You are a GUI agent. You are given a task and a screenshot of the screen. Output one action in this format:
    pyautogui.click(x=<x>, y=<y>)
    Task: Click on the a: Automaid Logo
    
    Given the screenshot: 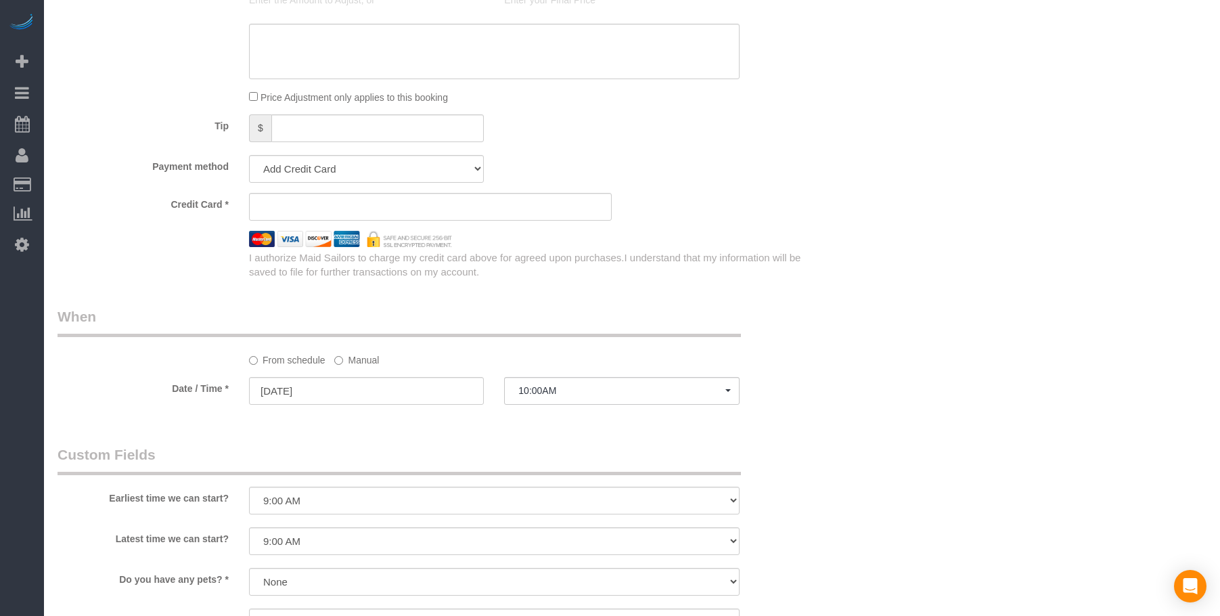 What is the action you would take?
    pyautogui.click(x=22, y=23)
    